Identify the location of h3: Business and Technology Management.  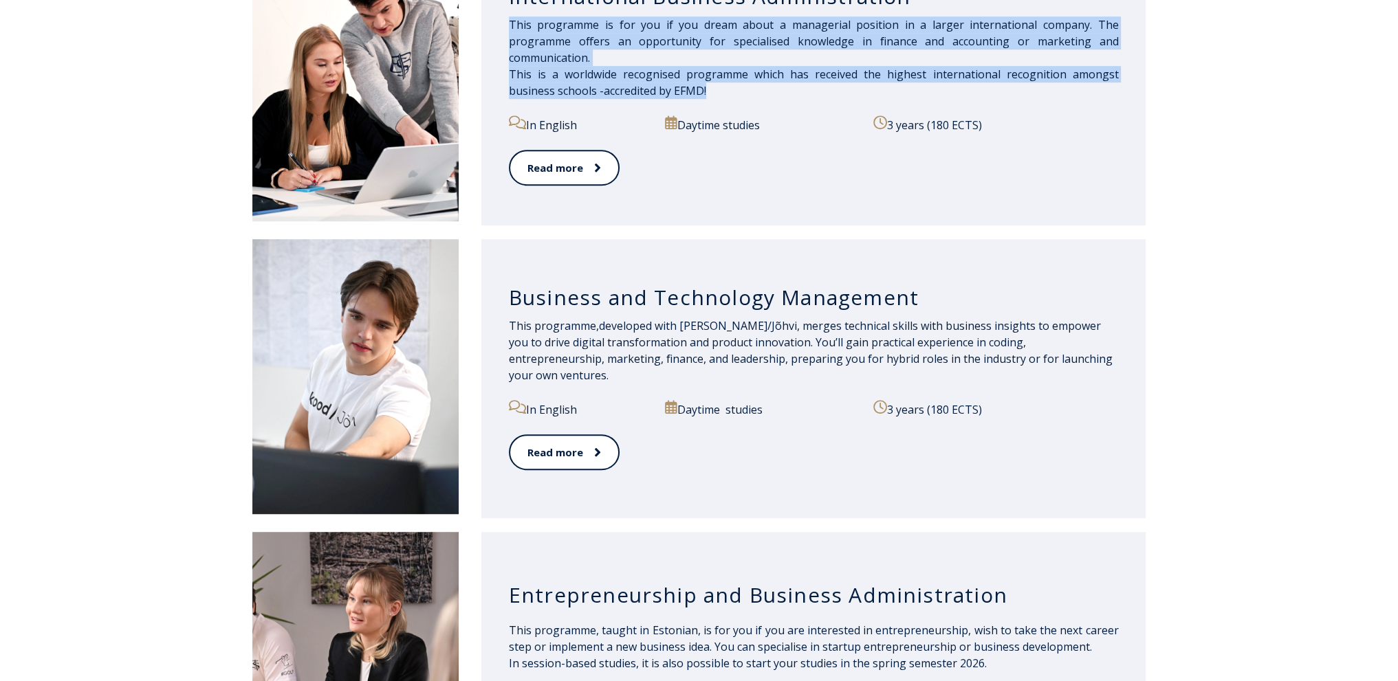
(814, 298).